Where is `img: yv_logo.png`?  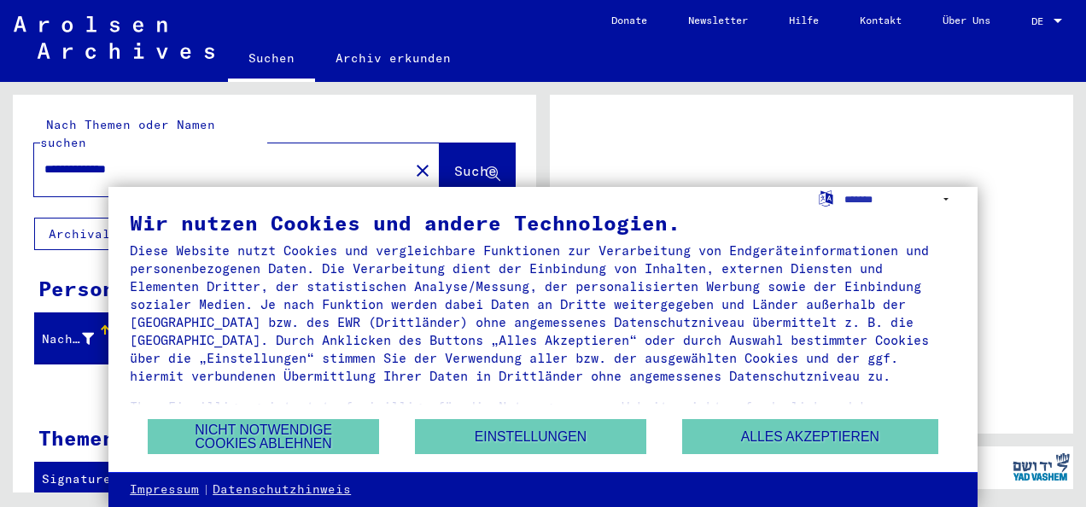
img: yv_logo.png is located at coordinates (1041, 467).